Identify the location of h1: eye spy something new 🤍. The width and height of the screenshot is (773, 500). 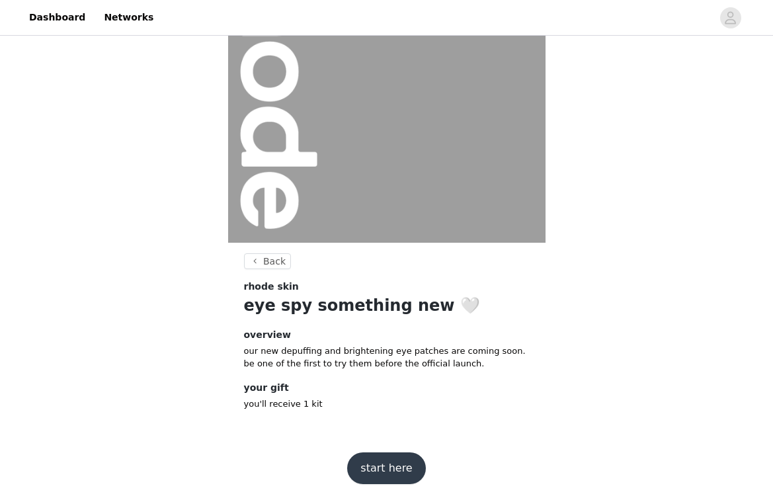
(387, 305).